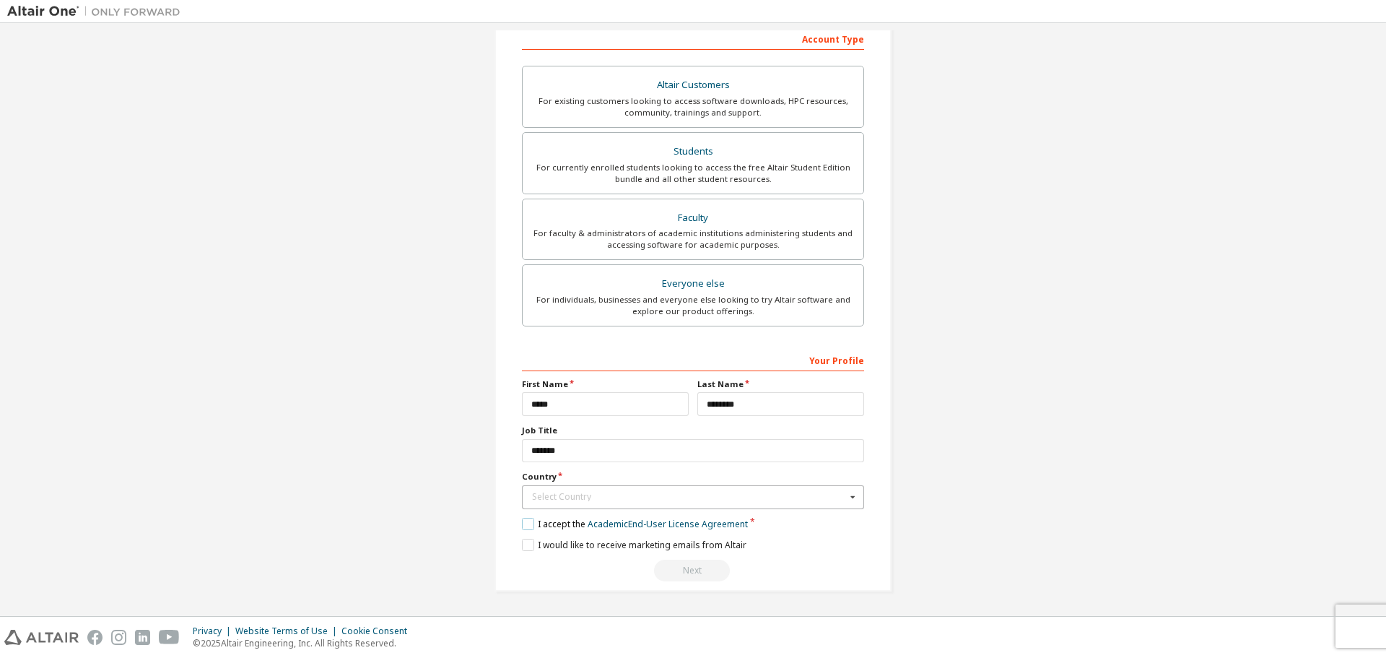 The height and width of the screenshot is (658, 1386). Describe the element at coordinates (693, 477) in the screenshot. I see `label: Country` at that location.